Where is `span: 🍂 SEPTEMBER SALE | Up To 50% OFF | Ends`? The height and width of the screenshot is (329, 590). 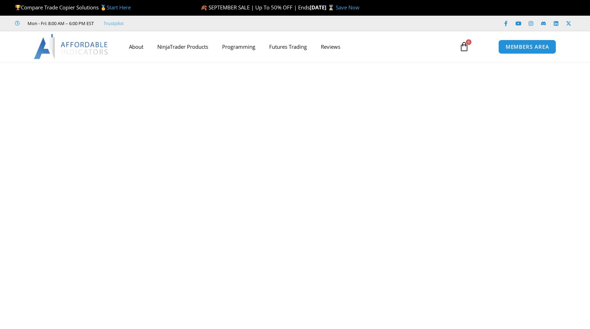 span: 🍂 SEPTEMBER SALE | Up To 50% OFF | Ends is located at coordinates (255, 7).